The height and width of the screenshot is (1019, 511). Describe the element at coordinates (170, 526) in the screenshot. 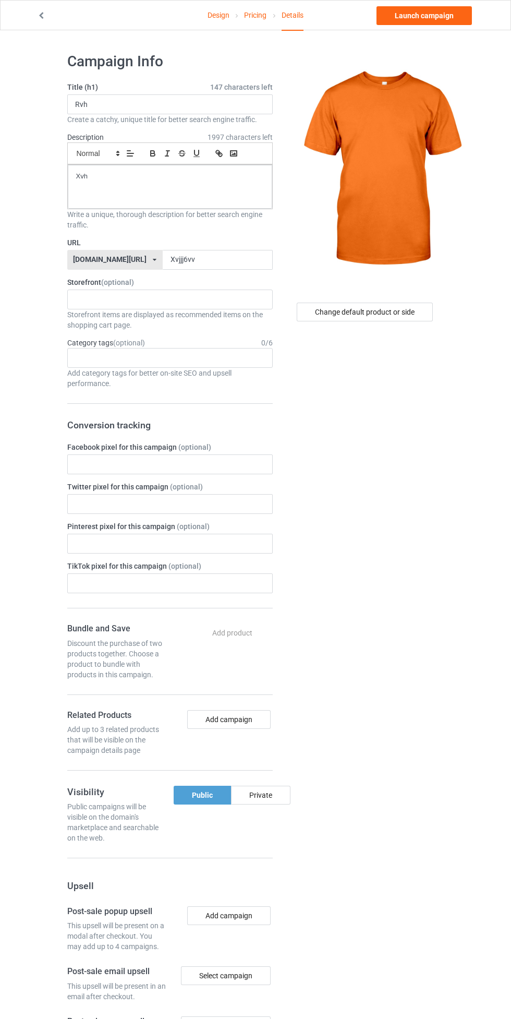

I see `label: Pinterest pixel for this campaign` at that location.